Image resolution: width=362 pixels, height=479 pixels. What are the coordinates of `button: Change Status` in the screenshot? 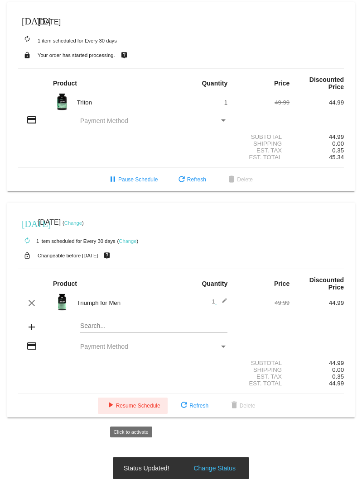 It's located at (214, 468).